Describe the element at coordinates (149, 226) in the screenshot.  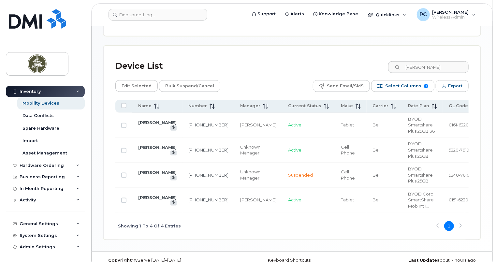
I see `span: Showing 1 To 4 Of 4 Entries` at that location.